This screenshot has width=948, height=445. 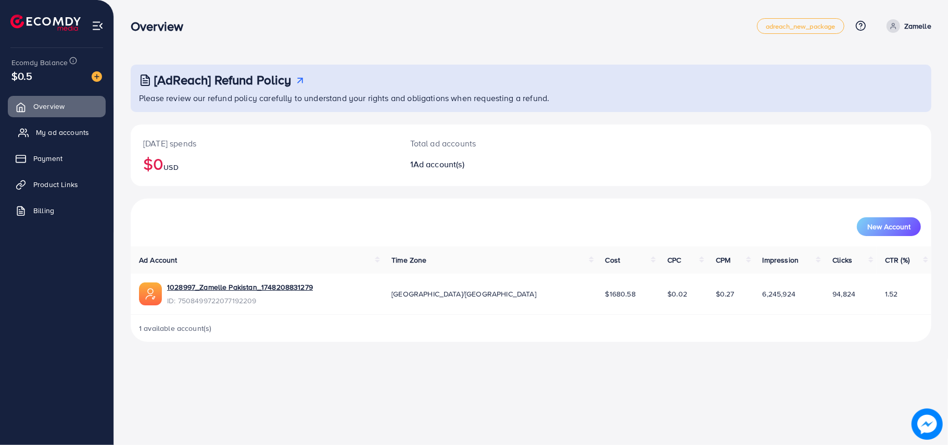 I want to click on img: logo, so click(x=45, y=22).